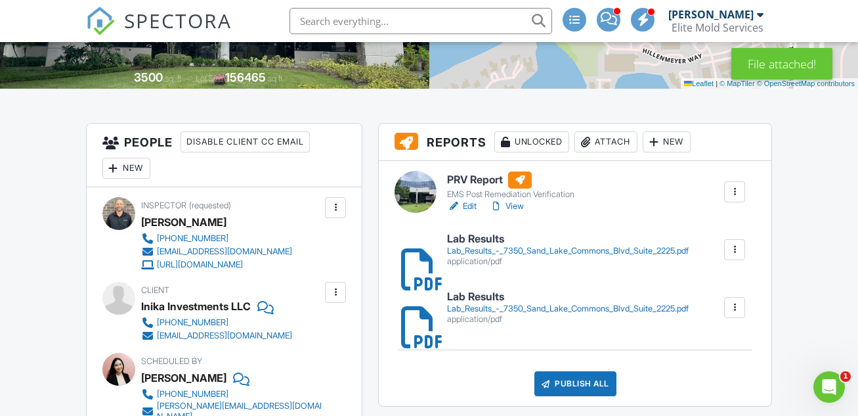  Describe the element at coordinates (575, 383) in the screenshot. I see `div: Publish All` at that location.